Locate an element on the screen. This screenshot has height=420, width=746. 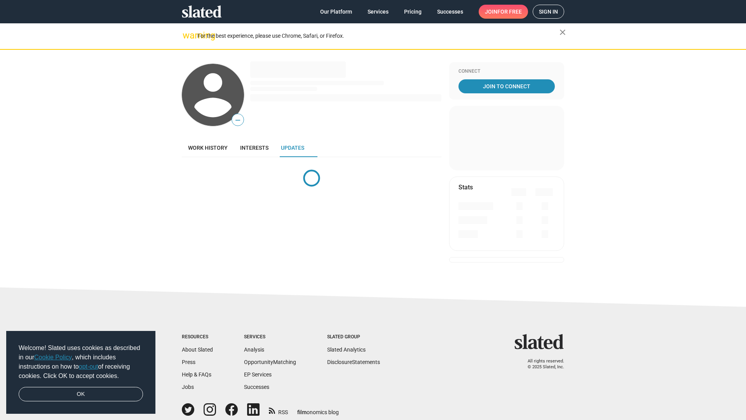
span: film is located at coordinates (302, 412).